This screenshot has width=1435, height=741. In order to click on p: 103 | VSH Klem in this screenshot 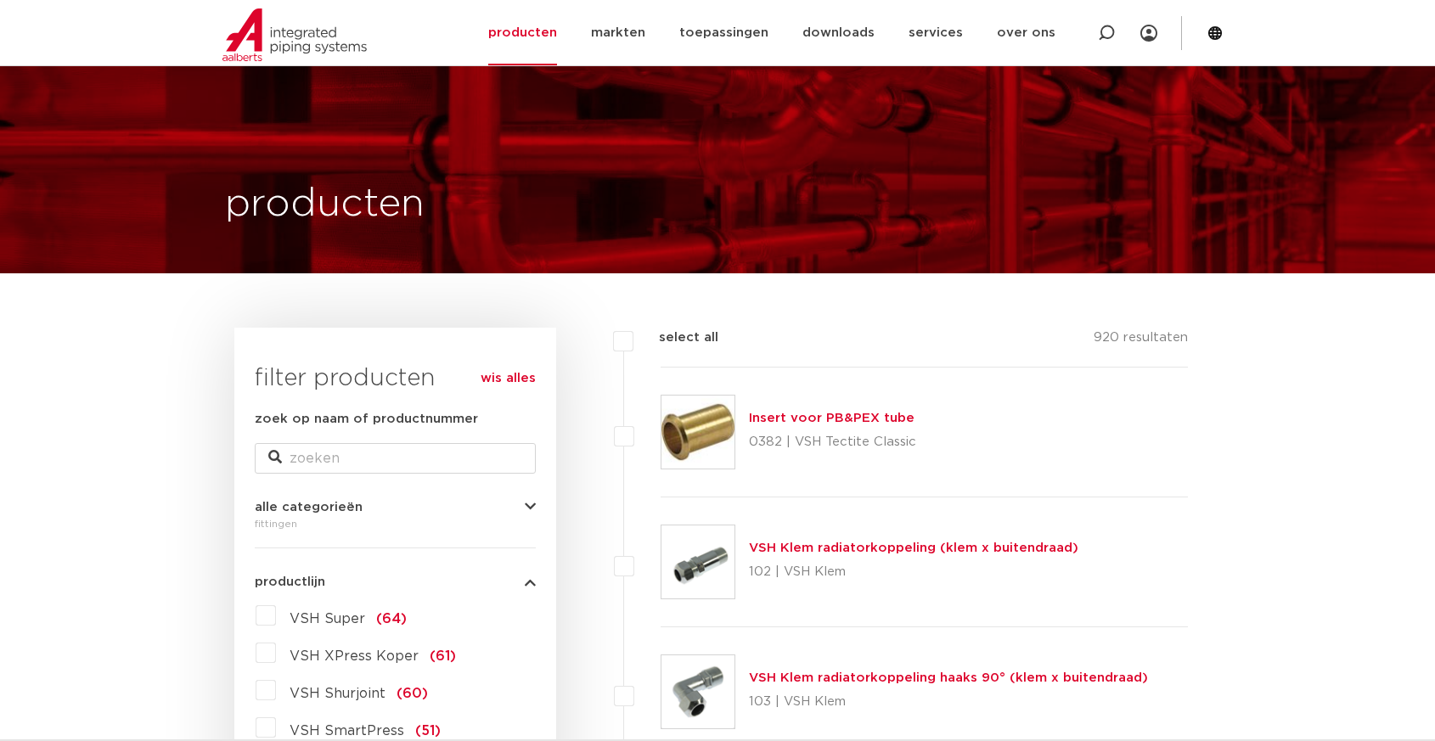, I will do `click(949, 702)`.